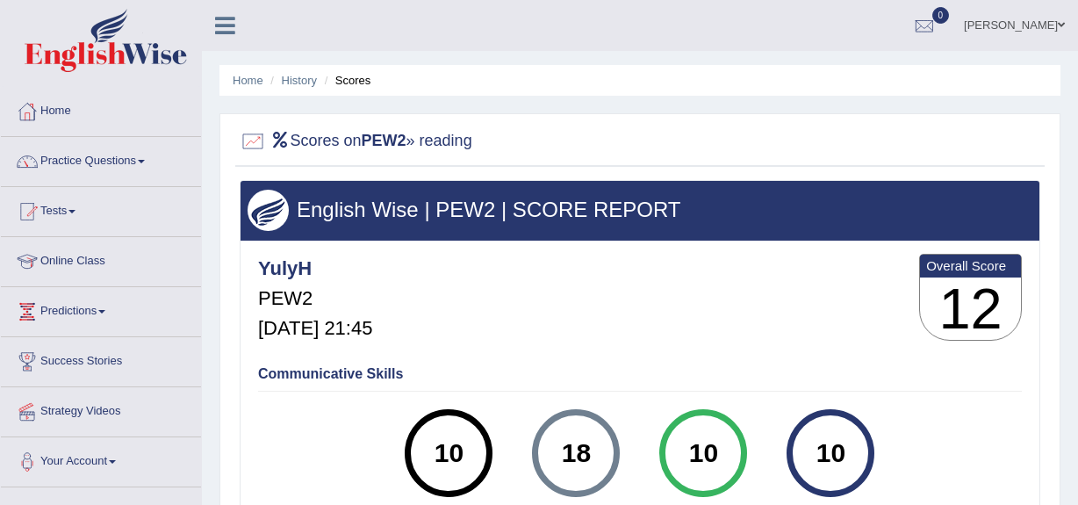 The image size is (1078, 505). I want to click on h4: Communicative Skills, so click(640, 374).